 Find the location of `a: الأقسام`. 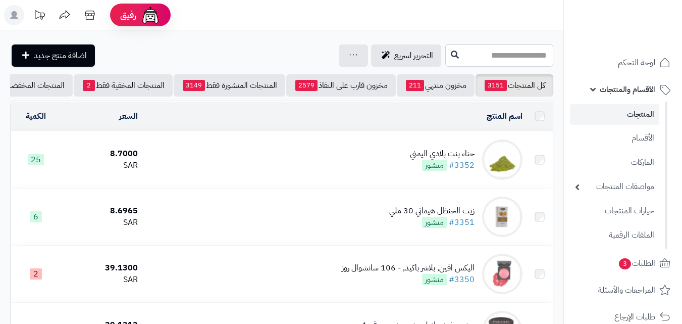

a: الأقسام is located at coordinates (614, 138).